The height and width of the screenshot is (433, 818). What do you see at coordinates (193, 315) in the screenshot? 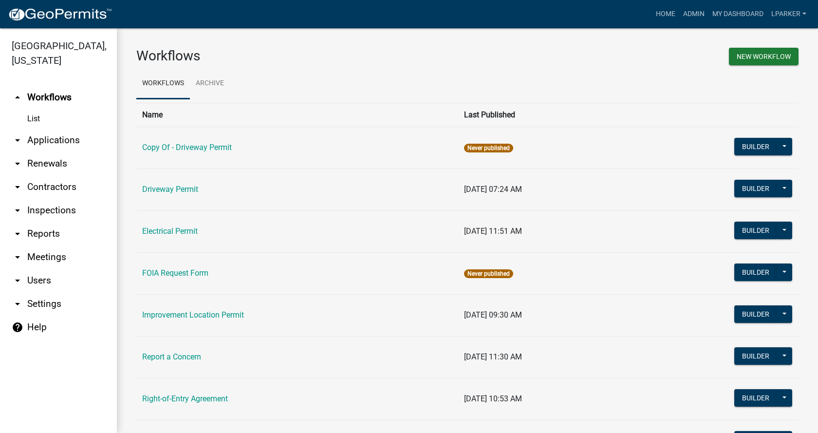
I see `a: Improvement Location Permit` at bounding box center [193, 315].